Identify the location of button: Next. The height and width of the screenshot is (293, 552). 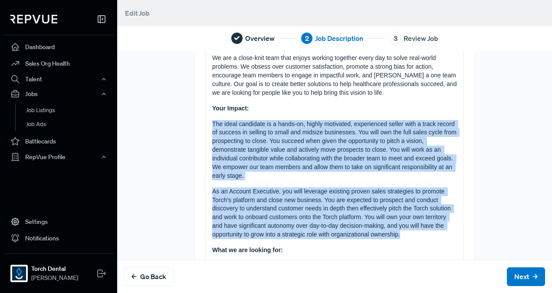
(526, 276).